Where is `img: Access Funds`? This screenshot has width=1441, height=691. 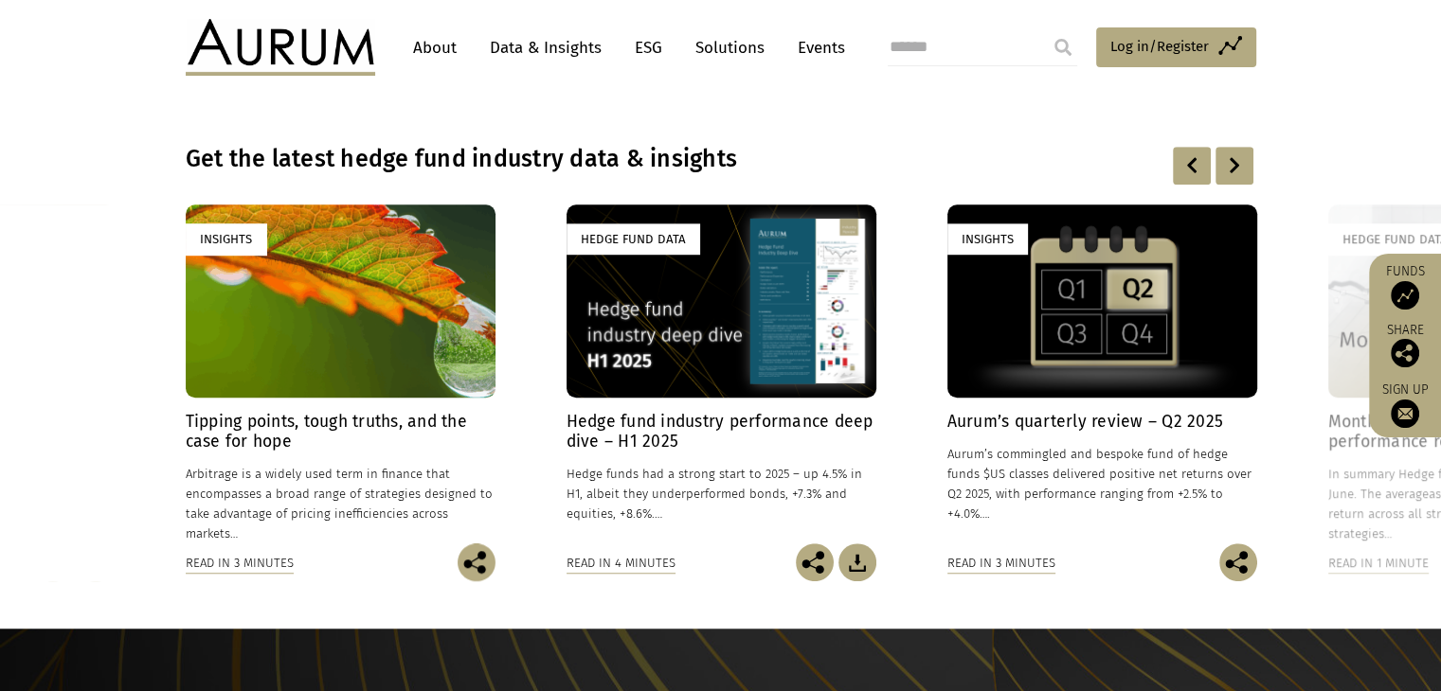
img: Access Funds is located at coordinates (1405, 296).